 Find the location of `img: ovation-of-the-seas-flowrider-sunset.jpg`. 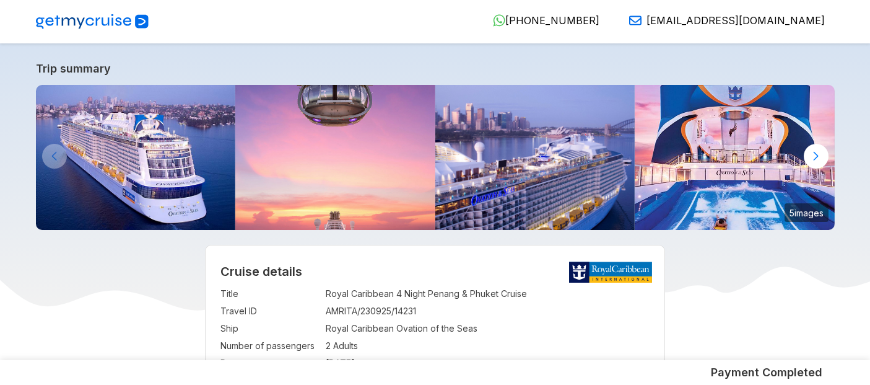

img: ovation-of-the-seas-flowrider-sunset.jpg is located at coordinates (735, 157).